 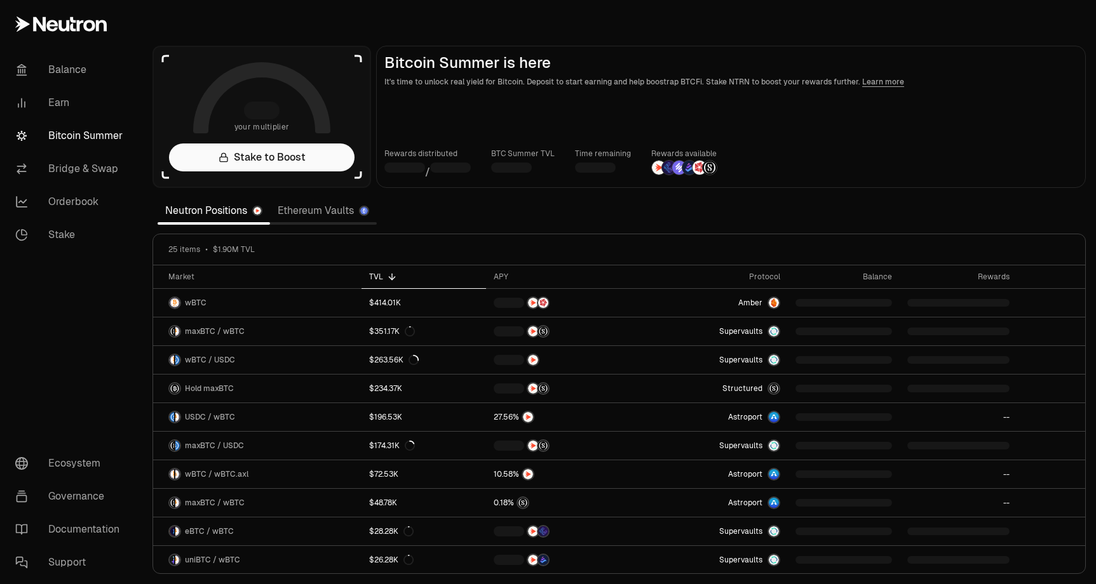 I want to click on div: $351.17K, so click(x=392, y=332).